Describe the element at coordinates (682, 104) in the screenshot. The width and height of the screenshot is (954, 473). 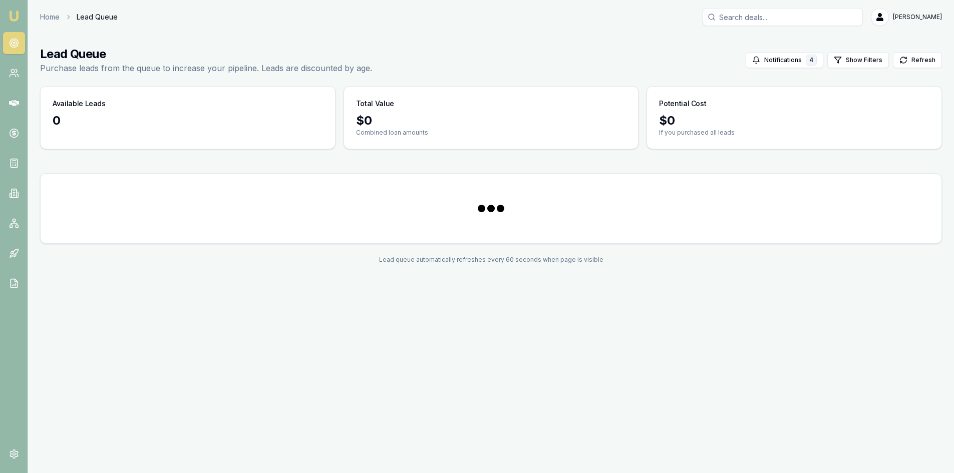
I see `h3: Potential Cost` at that location.